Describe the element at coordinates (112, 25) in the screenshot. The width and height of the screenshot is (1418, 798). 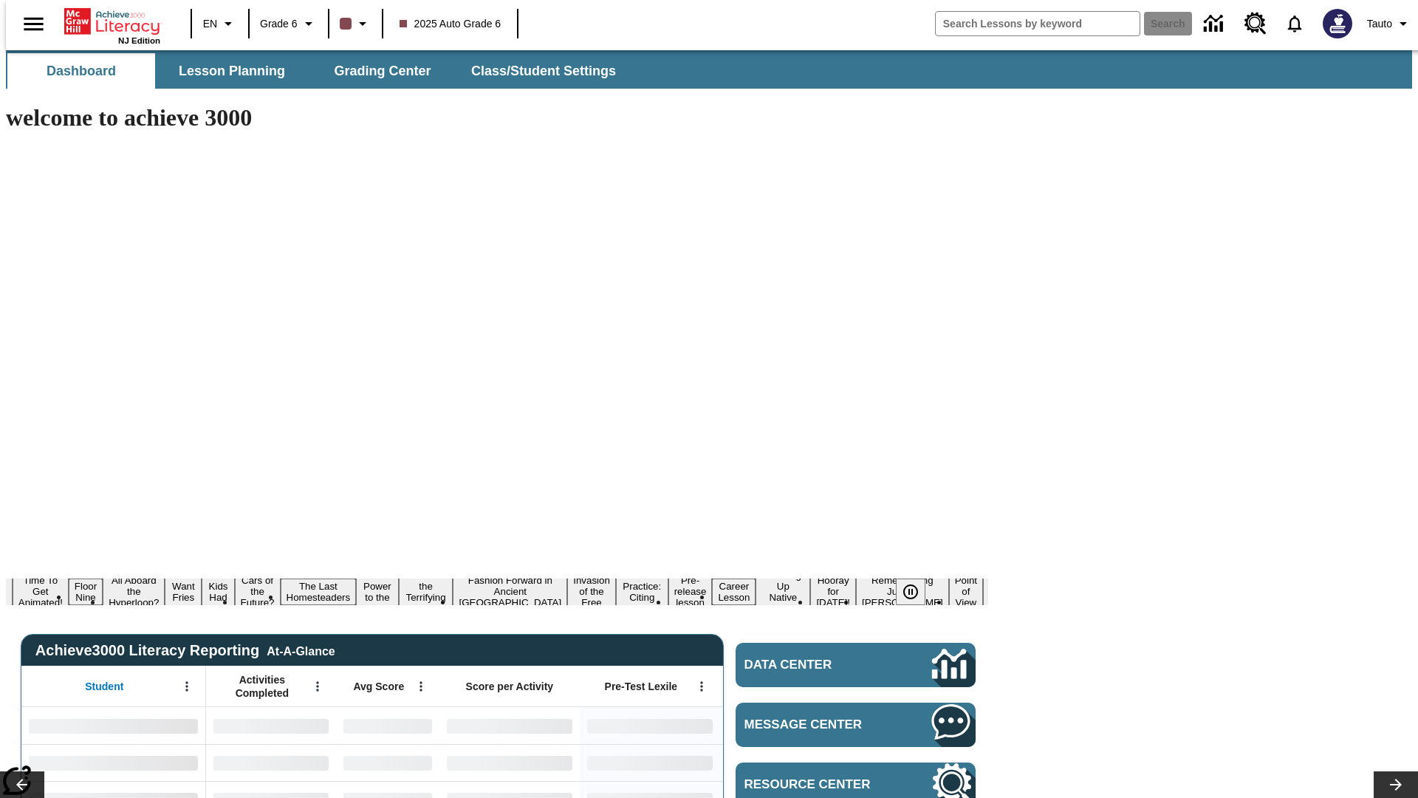
I see `div: Home` at that location.